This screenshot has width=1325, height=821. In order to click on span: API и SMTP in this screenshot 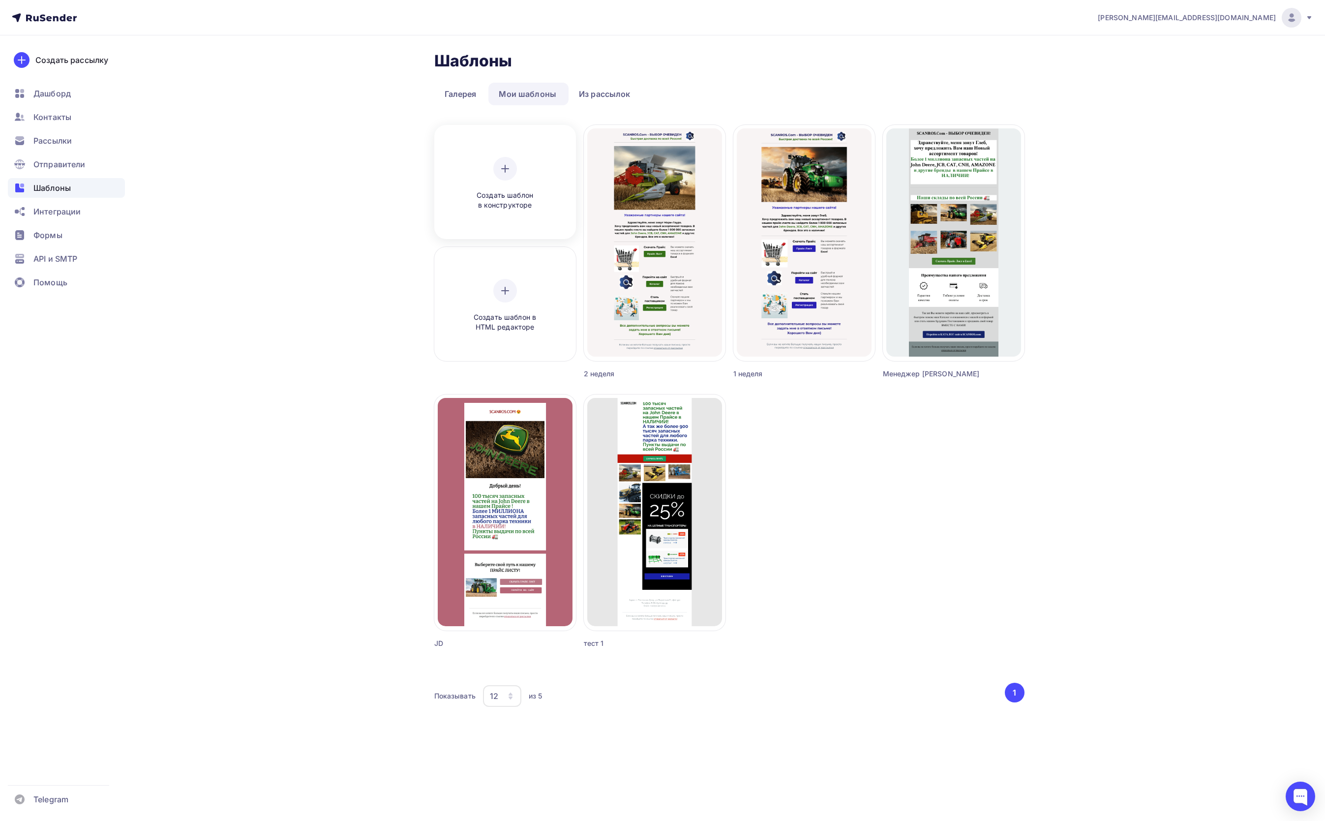, I will do `click(55, 259)`.